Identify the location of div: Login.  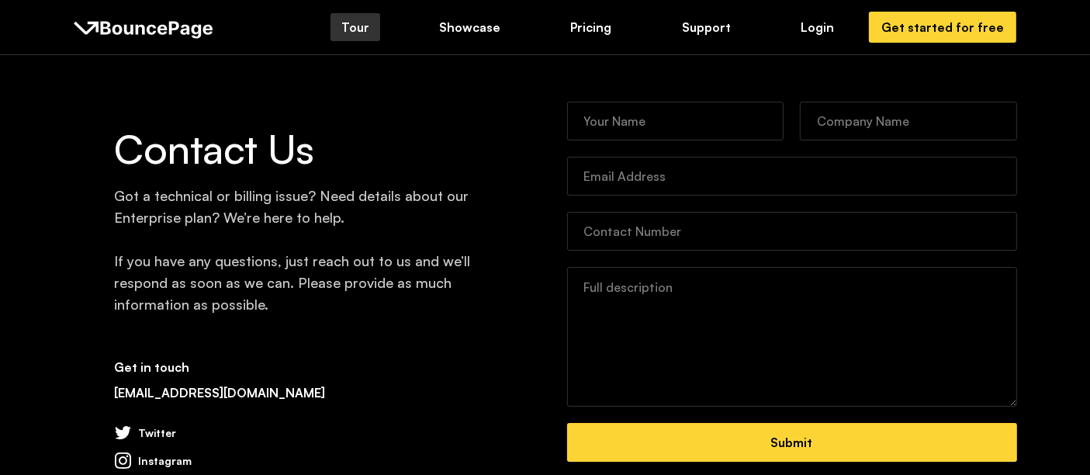
(817, 27).